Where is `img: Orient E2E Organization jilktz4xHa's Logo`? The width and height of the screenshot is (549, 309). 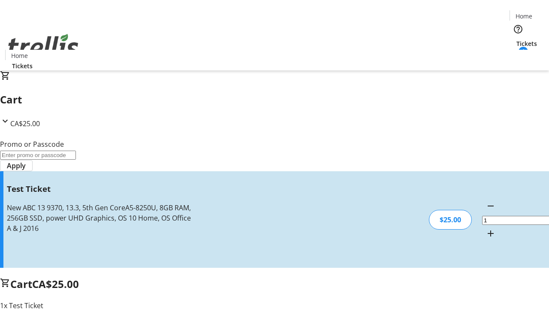
img: Orient E2E Organization jilktz4xHa's Logo is located at coordinates (43, 46).